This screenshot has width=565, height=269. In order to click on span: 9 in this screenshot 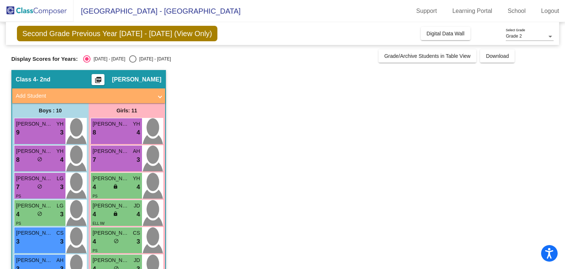, I will do `click(18, 132)`.